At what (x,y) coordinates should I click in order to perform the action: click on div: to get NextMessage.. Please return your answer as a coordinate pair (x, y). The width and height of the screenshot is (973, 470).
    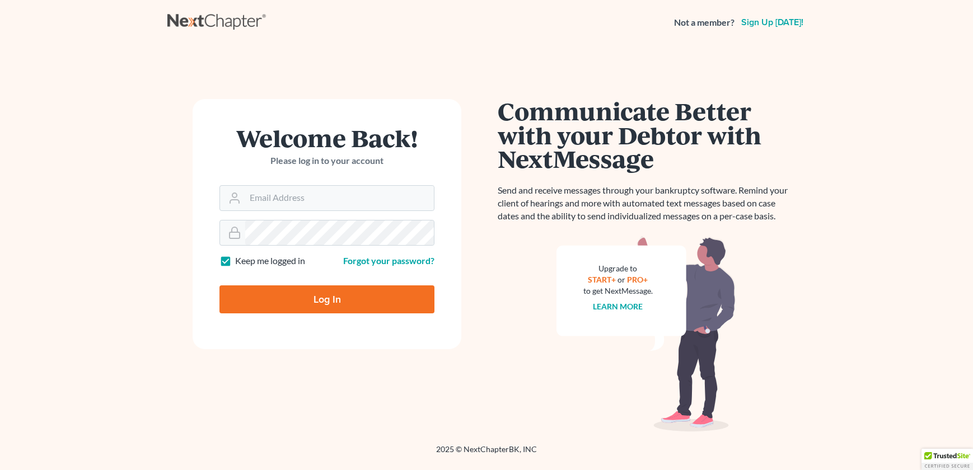
    Looking at the image, I should click on (618, 291).